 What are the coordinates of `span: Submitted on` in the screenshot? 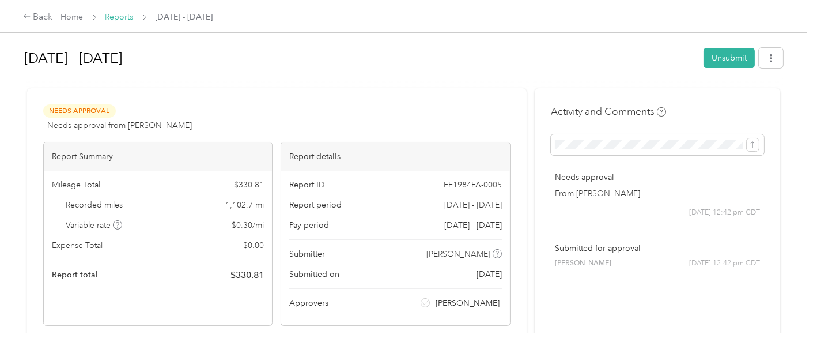 It's located at (314, 274).